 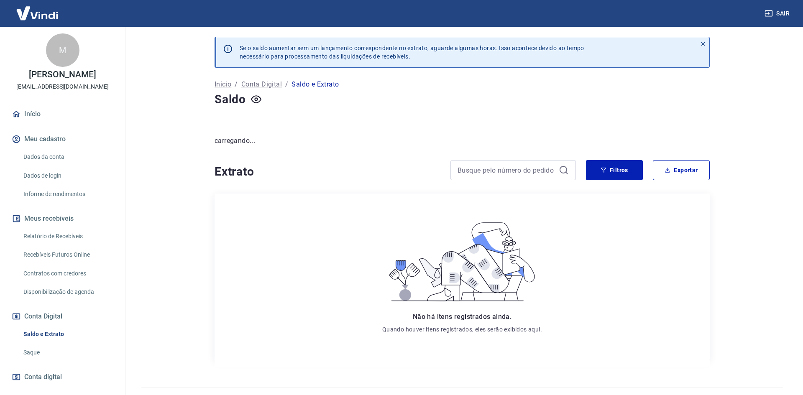 I want to click on img: Vindi, so click(x=37, y=13).